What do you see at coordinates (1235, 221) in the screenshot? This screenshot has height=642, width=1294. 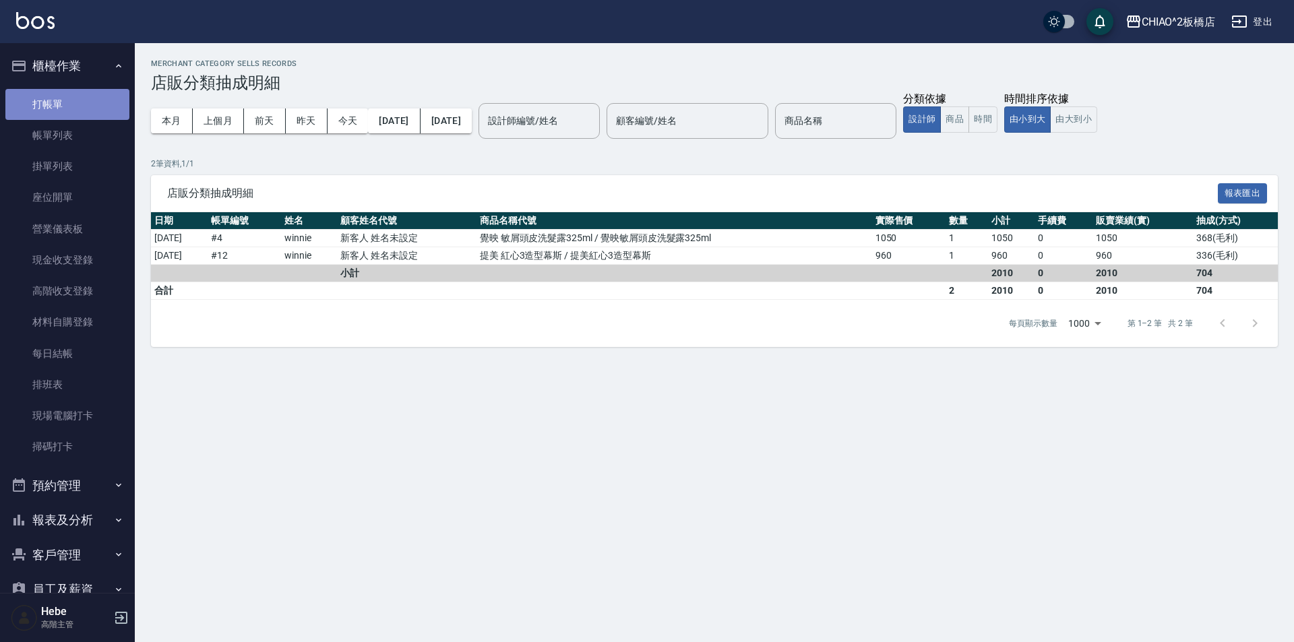 I see `th: 抽成(方式)` at bounding box center [1235, 221].